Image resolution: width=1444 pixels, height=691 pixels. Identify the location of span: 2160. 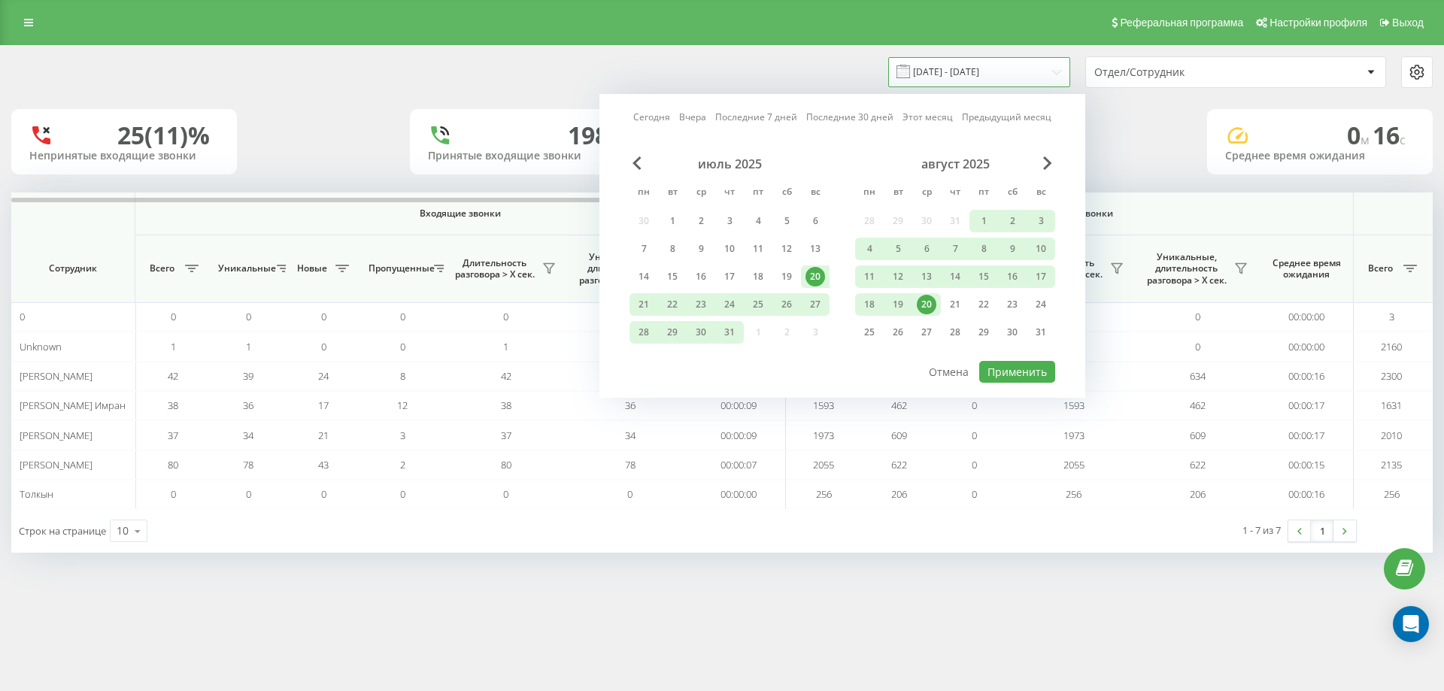
(1392, 347).